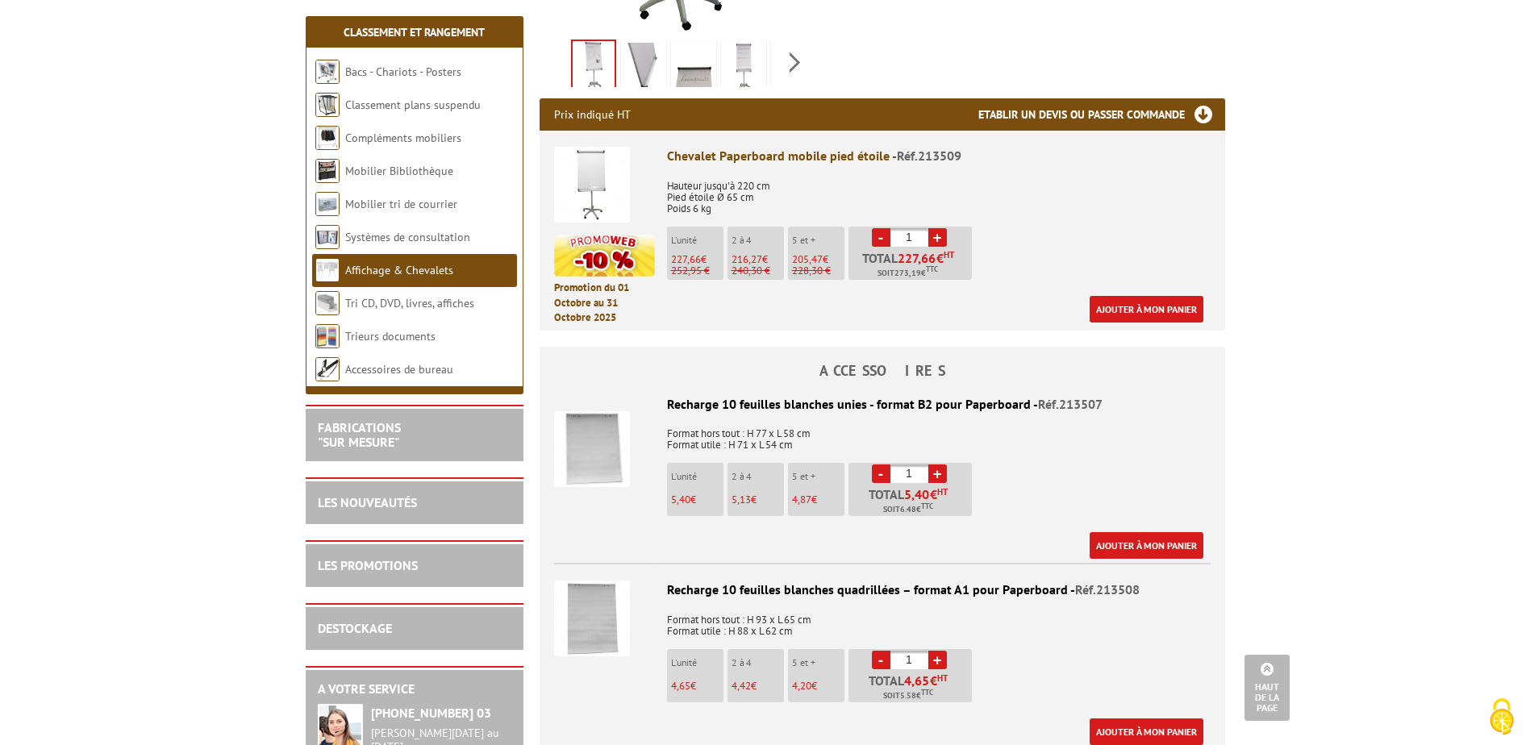 The image size is (1530, 745). I want to click on div: Chevalet Paperboard mobile pied étoile -, so click(939, 156).